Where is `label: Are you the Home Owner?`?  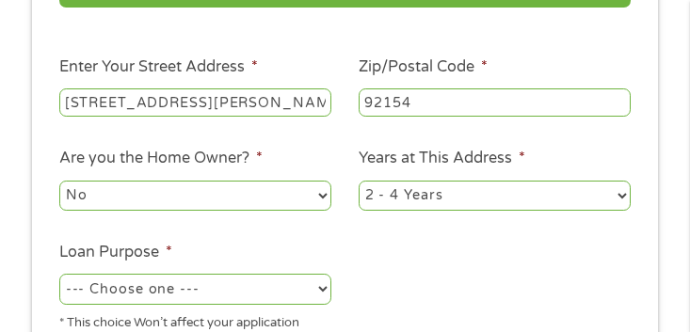 label: Are you the Home Owner? is located at coordinates (161, 158).